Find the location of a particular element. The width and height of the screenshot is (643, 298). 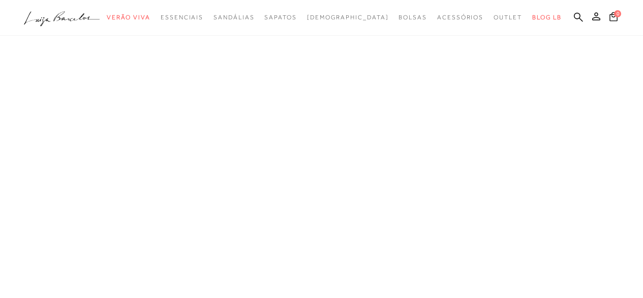

span: Sandálias is located at coordinates (234, 17).